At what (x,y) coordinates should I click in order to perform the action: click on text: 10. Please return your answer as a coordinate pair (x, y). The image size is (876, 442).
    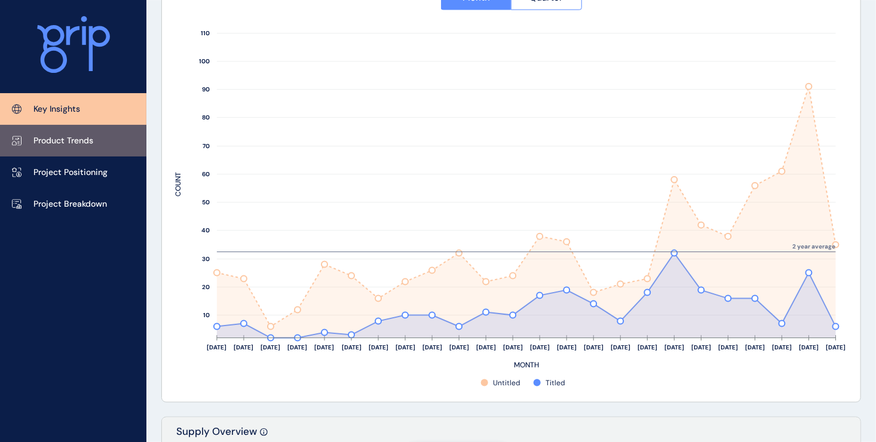
    Looking at the image, I should click on (206, 316).